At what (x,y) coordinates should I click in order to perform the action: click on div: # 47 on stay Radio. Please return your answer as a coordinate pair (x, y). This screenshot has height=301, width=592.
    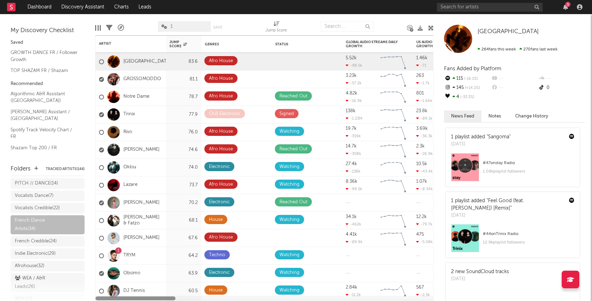
    Looking at the image, I should click on (529, 163).